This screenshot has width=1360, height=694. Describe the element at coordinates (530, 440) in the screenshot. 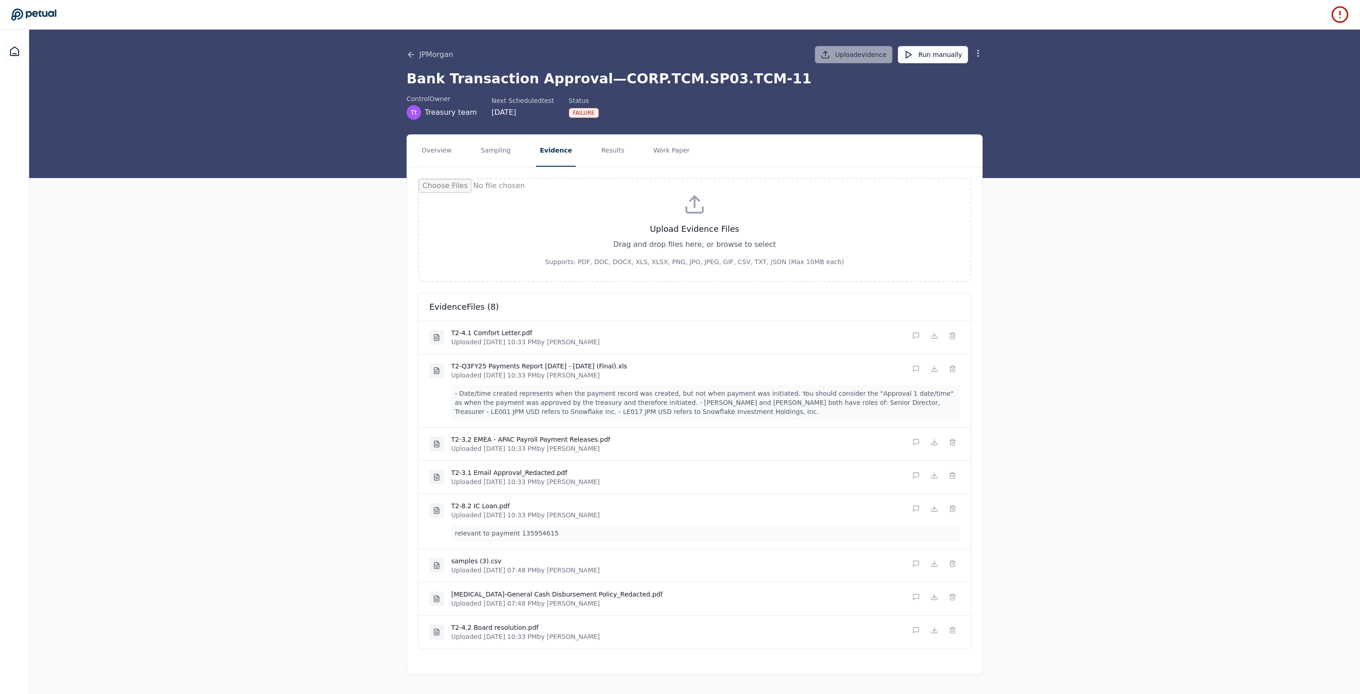

I see `h4: T2-3.2 EMEA - APAC Payroll Payment Releases.pdf` at that location.